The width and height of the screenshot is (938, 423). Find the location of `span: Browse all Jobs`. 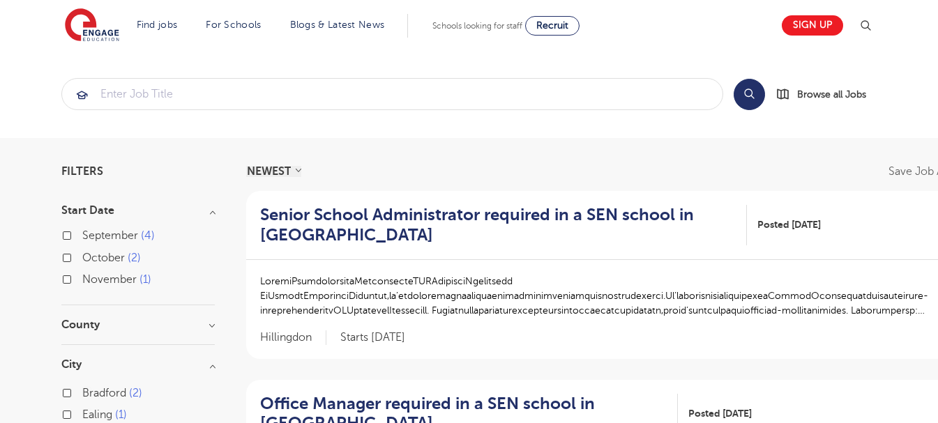

span: Browse all Jobs is located at coordinates (831, 94).